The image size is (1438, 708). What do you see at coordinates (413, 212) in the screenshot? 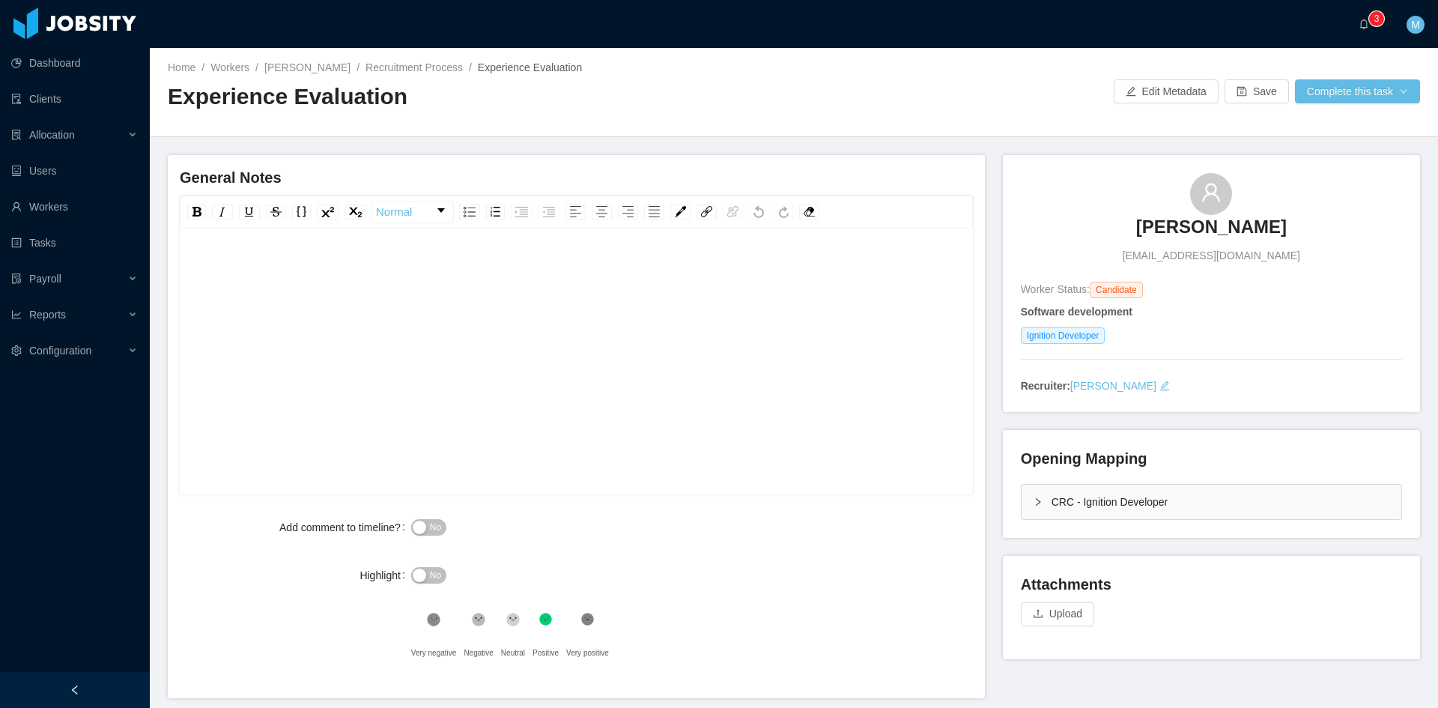
I see `div: rdw-dropdown` at bounding box center [413, 212].